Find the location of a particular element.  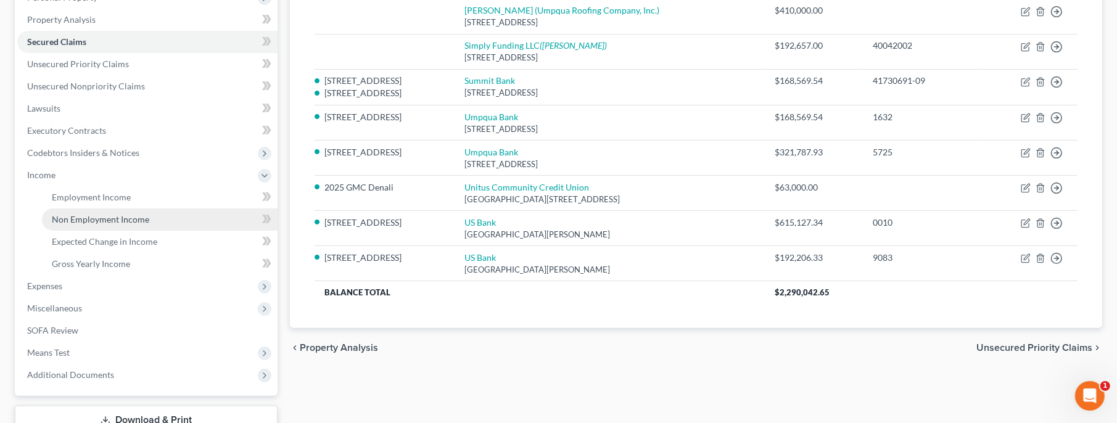

span: $2,290,042.65 is located at coordinates (803, 292).